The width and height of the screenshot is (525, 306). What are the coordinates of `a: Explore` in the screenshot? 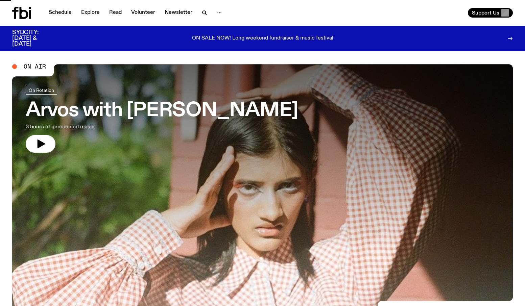 It's located at (90, 13).